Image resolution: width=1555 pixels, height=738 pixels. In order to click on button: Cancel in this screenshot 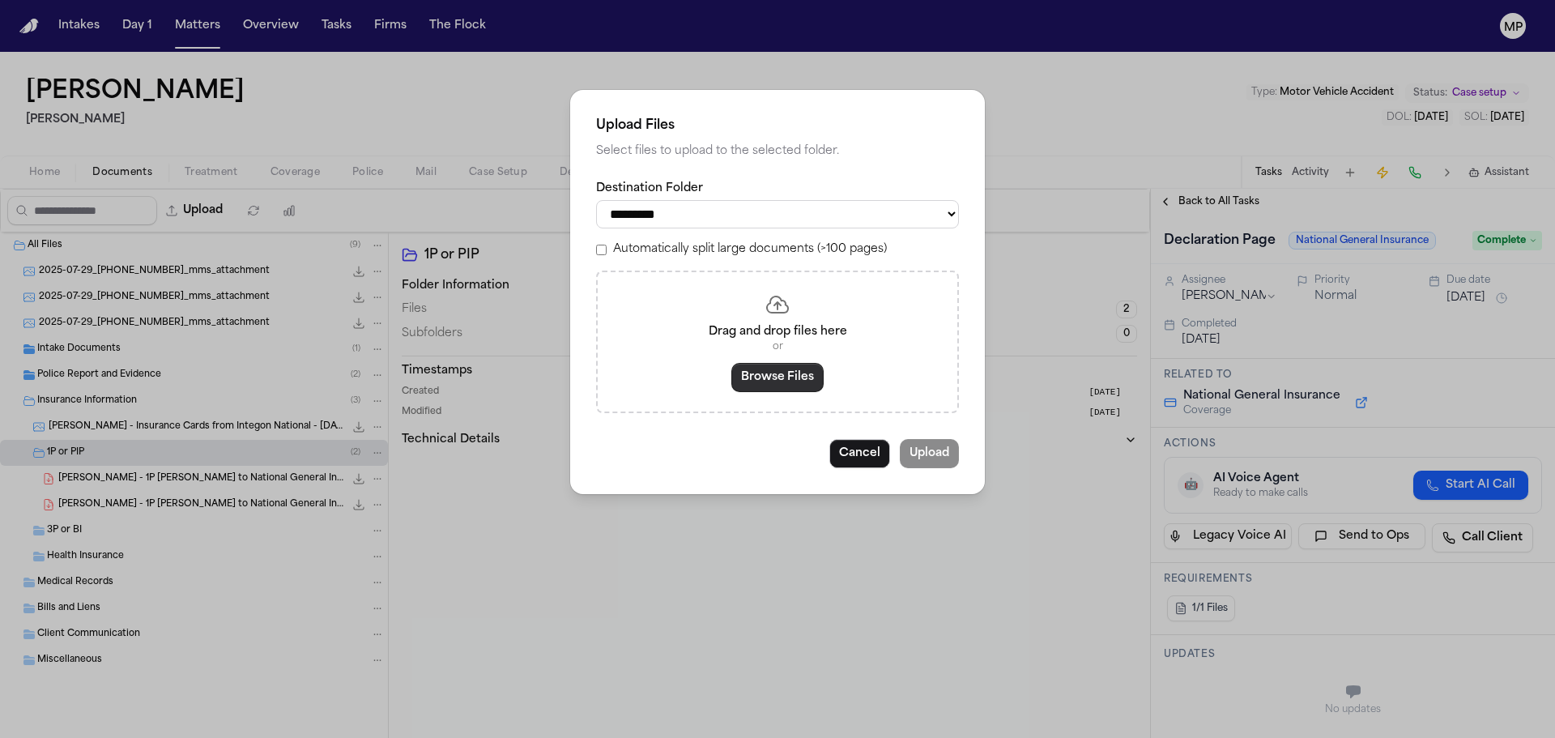, I will do `click(859, 454)`.